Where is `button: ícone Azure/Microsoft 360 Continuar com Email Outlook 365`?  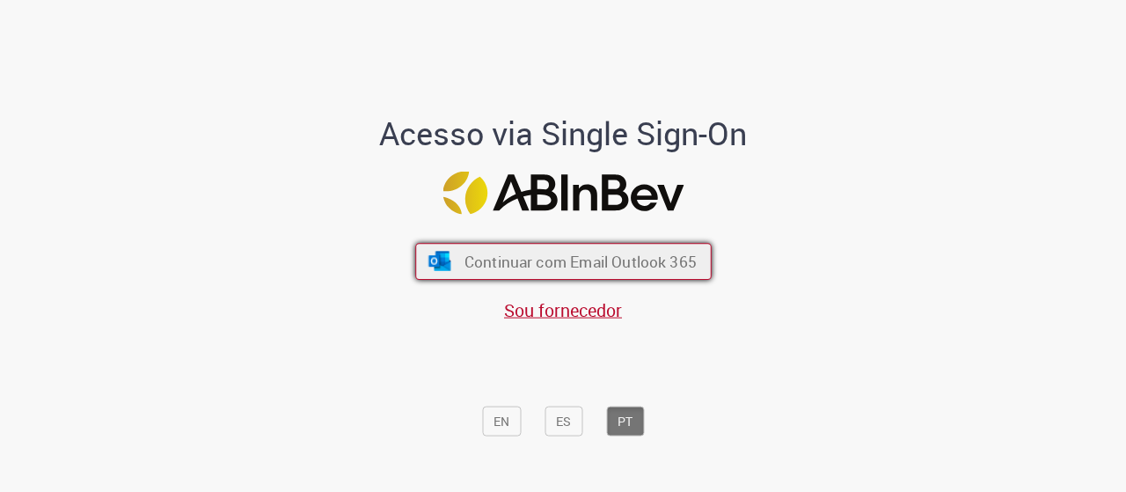 button: ícone Azure/Microsoft 360 Continuar com Email Outlook 365 is located at coordinates (563, 261).